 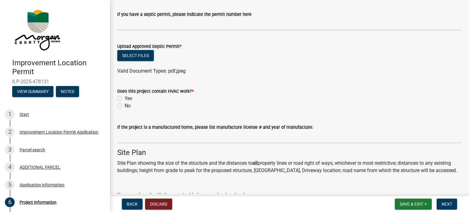 I want to click on div: Start, so click(x=24, y=114).